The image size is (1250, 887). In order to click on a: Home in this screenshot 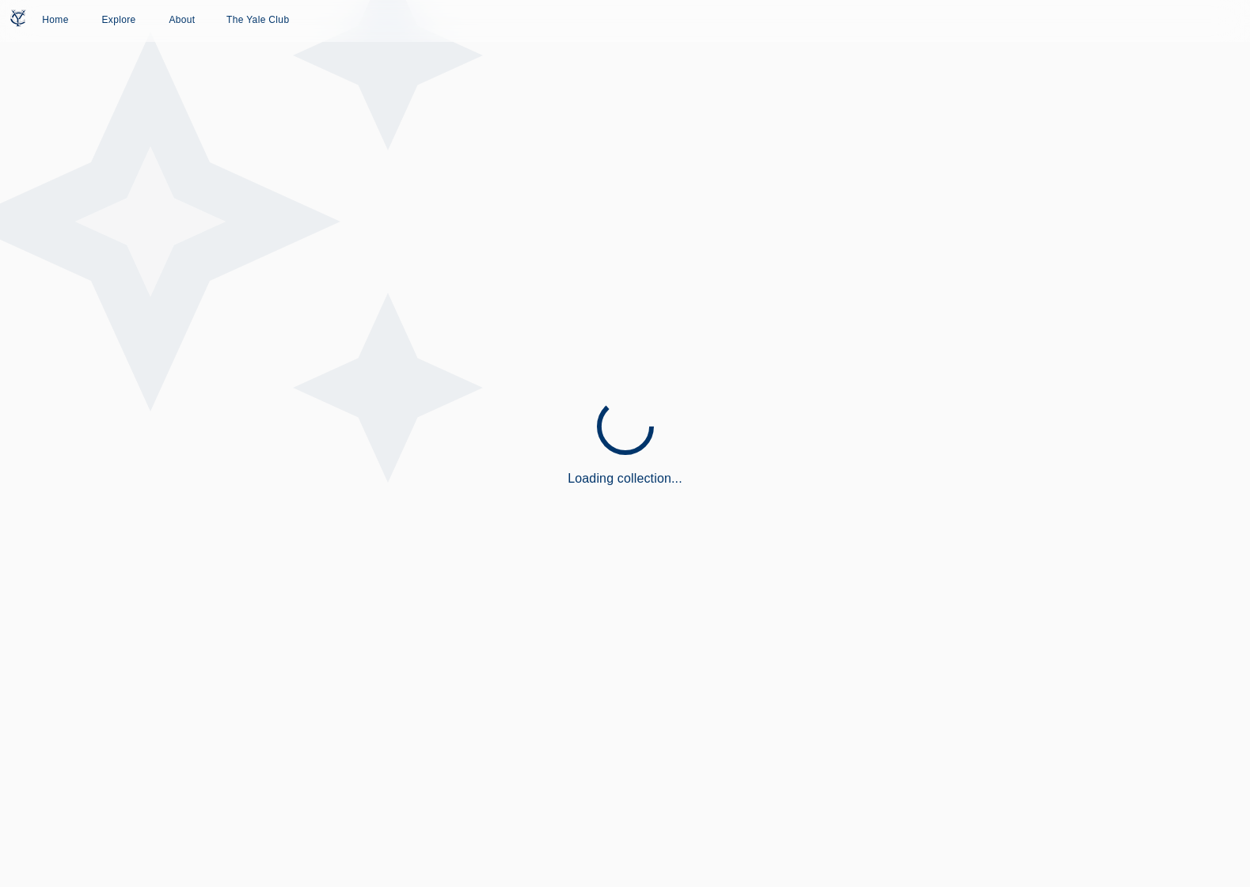, I will do `click(55, 21)`.